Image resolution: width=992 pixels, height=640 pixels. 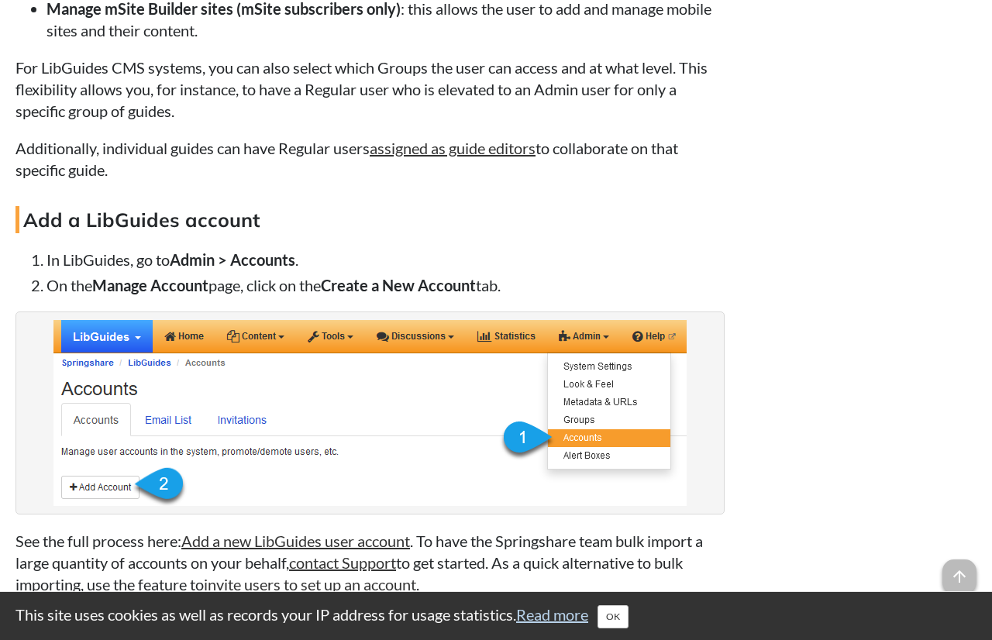 I want to click on p: See the full process here: . To have the Springshare team bulk import a large quantity of account..., so click(x=369, y=562).